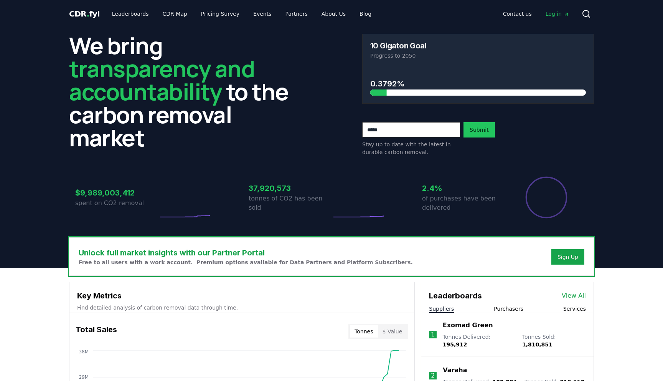  What do you see at coordinates (130, 14) in the screenshot?
I see `a: Leaderboards` at bounding box center [130, 14].